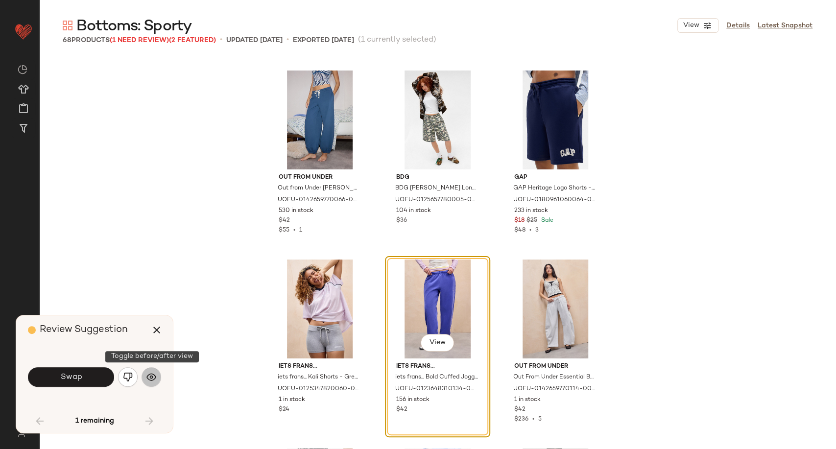 The height and width of the screenshot is (449, 836). What do you see at coordinates (520, 230) in the screenshot?
I see `span: $48` at bounding box center [520, 230].